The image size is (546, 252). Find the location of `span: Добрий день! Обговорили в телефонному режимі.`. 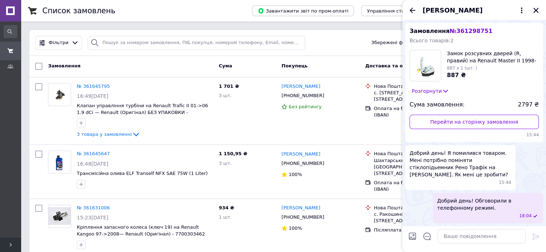

span: Добрий день! Обговорили в телефонному режимі. is located at coordinates (488, 205).